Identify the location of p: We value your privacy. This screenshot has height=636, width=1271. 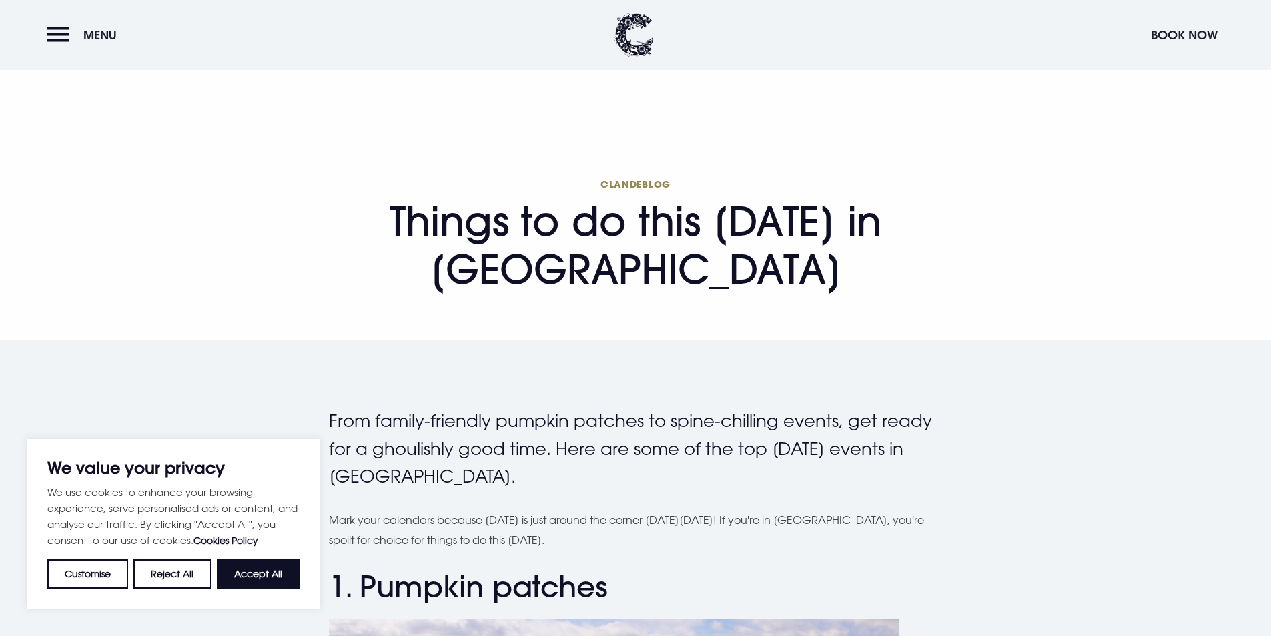
(173, 468).